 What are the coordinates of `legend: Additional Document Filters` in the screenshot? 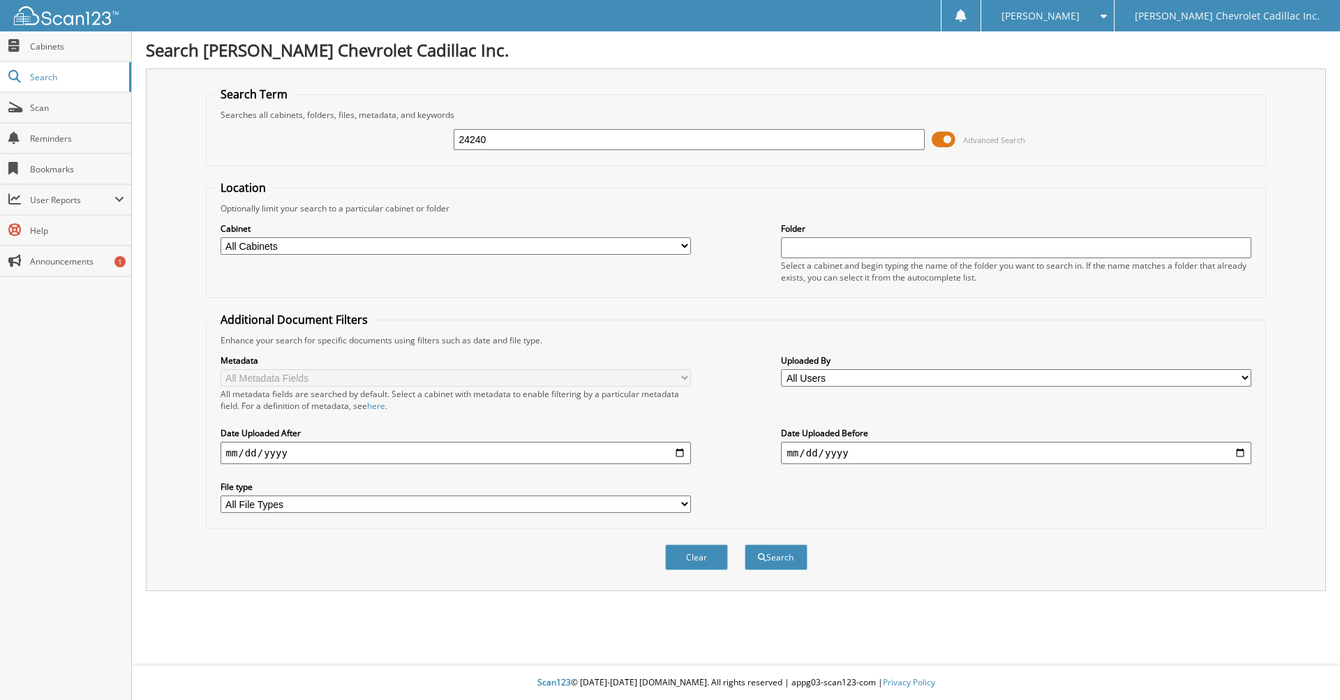 It's located at (294, 320).